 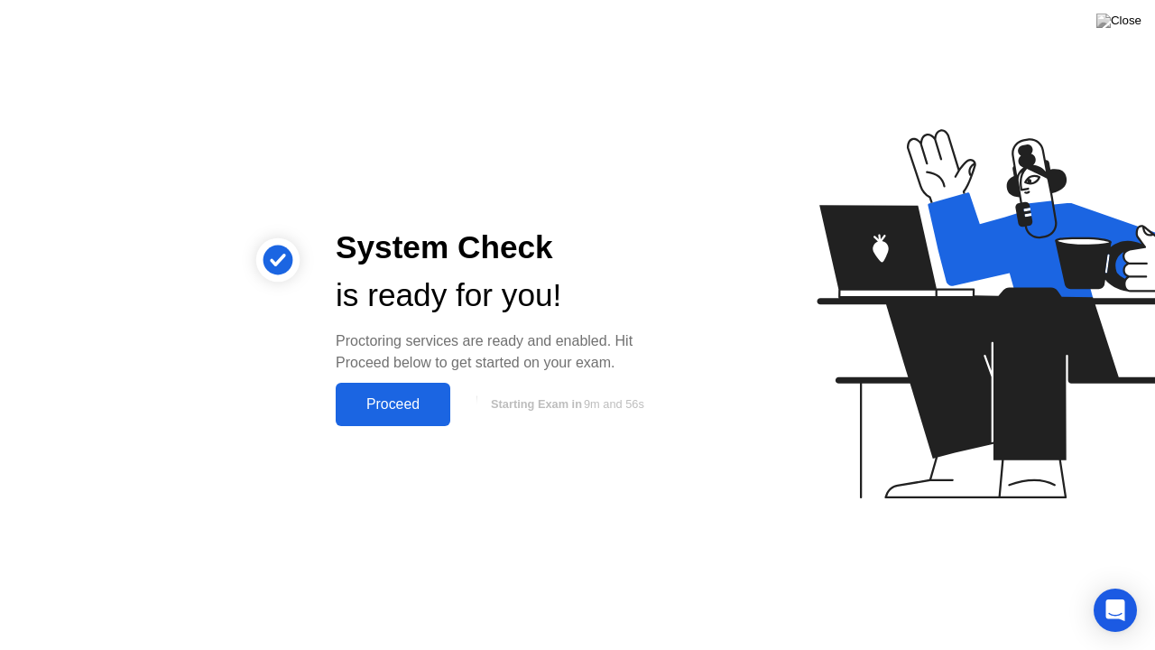 What do you see at coordinates (1119, 21) in the screenshot?
I see `img: Close` at bounding box center [1119, 21].